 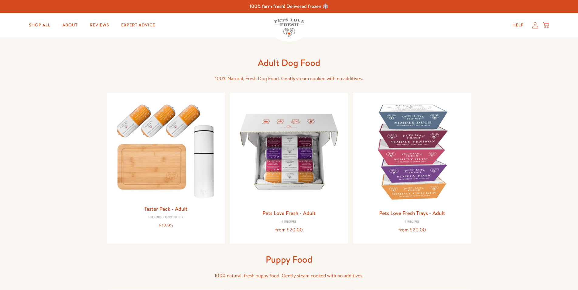 What do you see at coordinates (70, 25) in the screenshot?
I see `a: About` at bounding box center [70, 25].